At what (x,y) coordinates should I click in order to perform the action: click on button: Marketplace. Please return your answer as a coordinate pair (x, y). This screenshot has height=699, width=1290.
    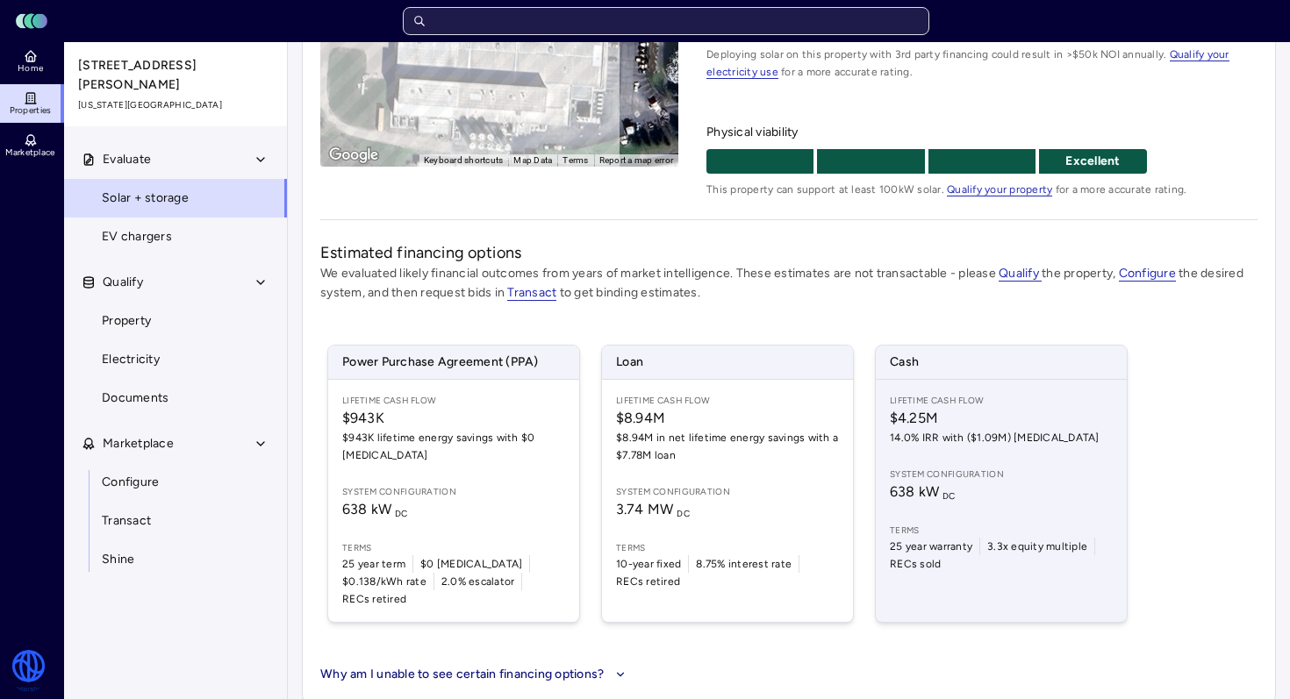
    Looking at the image, I should click on (176, 444).